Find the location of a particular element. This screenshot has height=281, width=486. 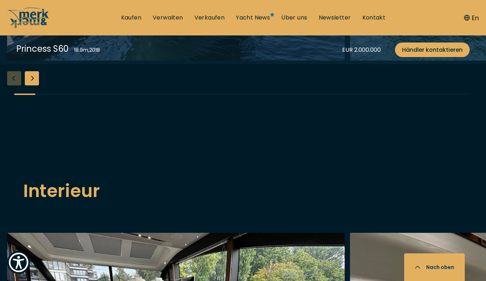

a: Newsletter is located at coordinates (335, 18).